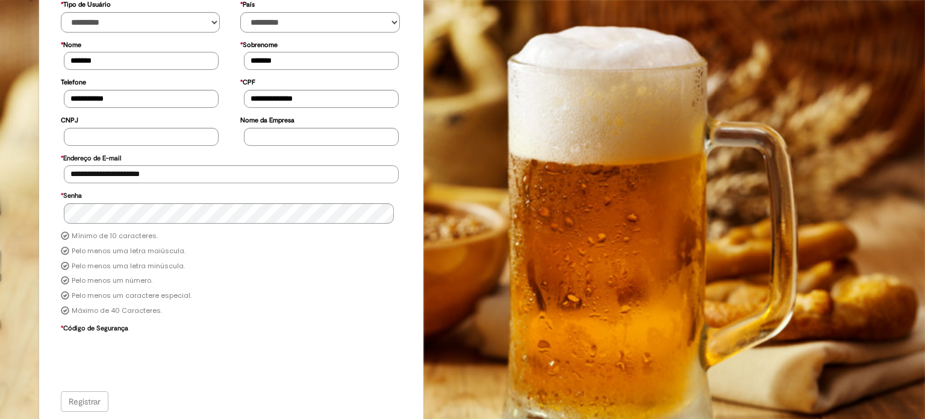 This screenshot has width=925, height=419. I want to click on label: Telefone, so click(73, 81).